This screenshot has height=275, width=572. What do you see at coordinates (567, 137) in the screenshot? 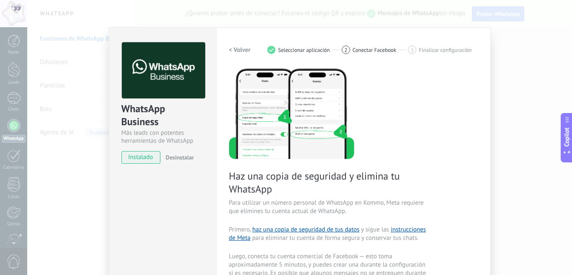
I see `span: Copilot` at bounding box center [567, 137].